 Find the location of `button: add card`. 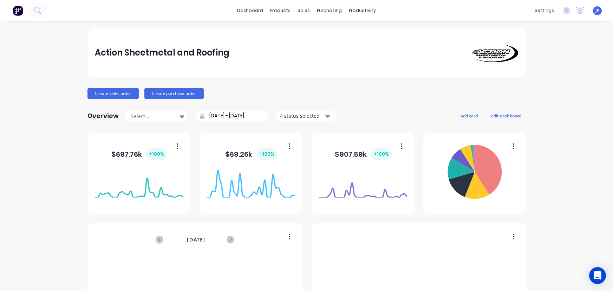

button: add card is located at coordinates (469, 115).